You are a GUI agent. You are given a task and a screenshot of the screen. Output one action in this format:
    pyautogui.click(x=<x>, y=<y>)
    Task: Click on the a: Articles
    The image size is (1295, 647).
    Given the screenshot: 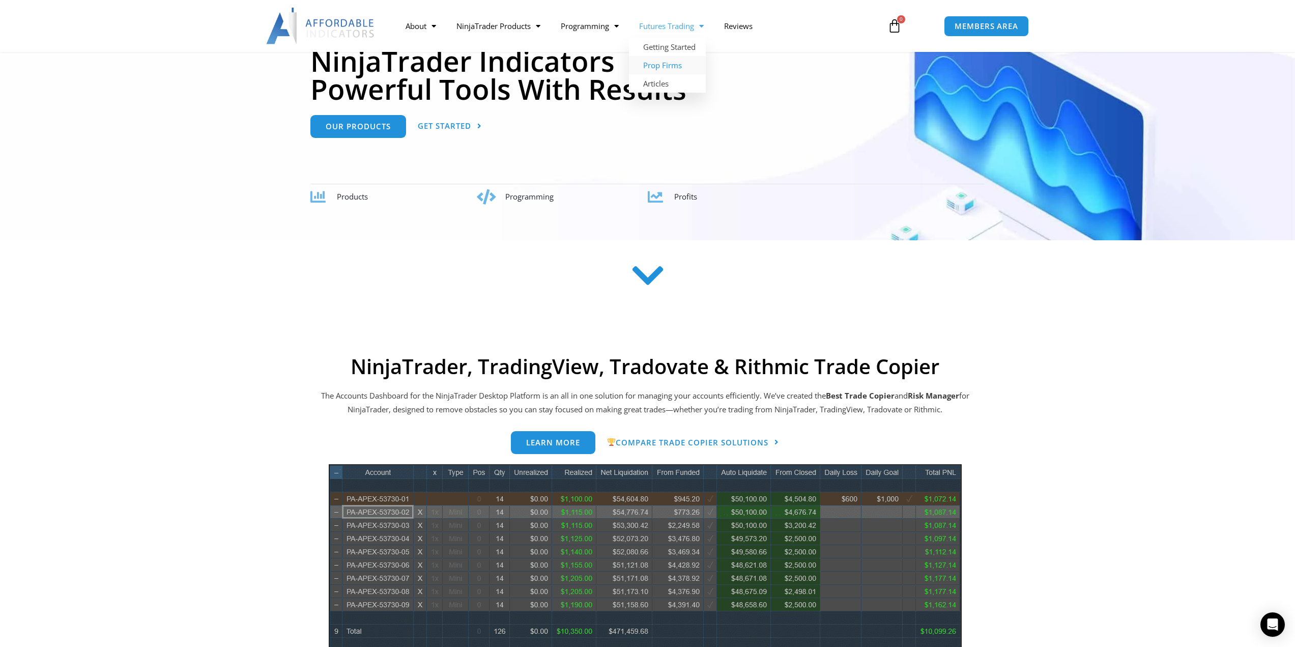 What is the action you would take?
    pyautogui.click(x=667, y=83)
    